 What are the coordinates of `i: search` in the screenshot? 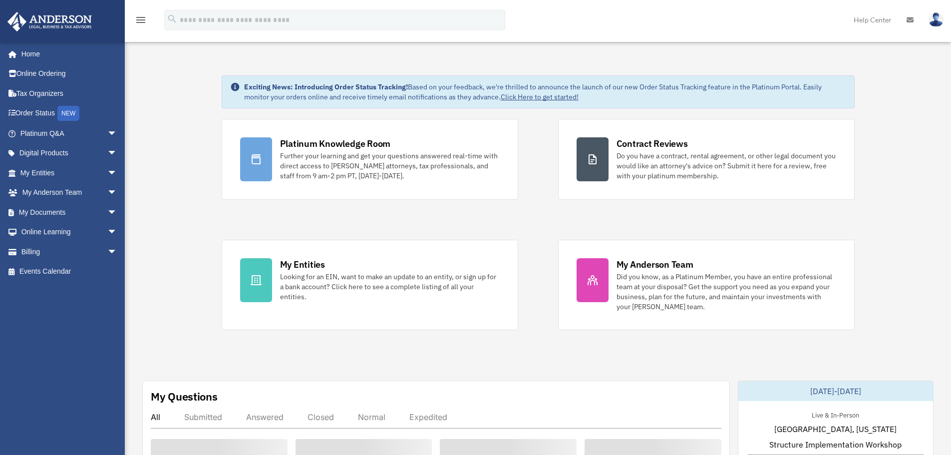 It's located at (172, 19).